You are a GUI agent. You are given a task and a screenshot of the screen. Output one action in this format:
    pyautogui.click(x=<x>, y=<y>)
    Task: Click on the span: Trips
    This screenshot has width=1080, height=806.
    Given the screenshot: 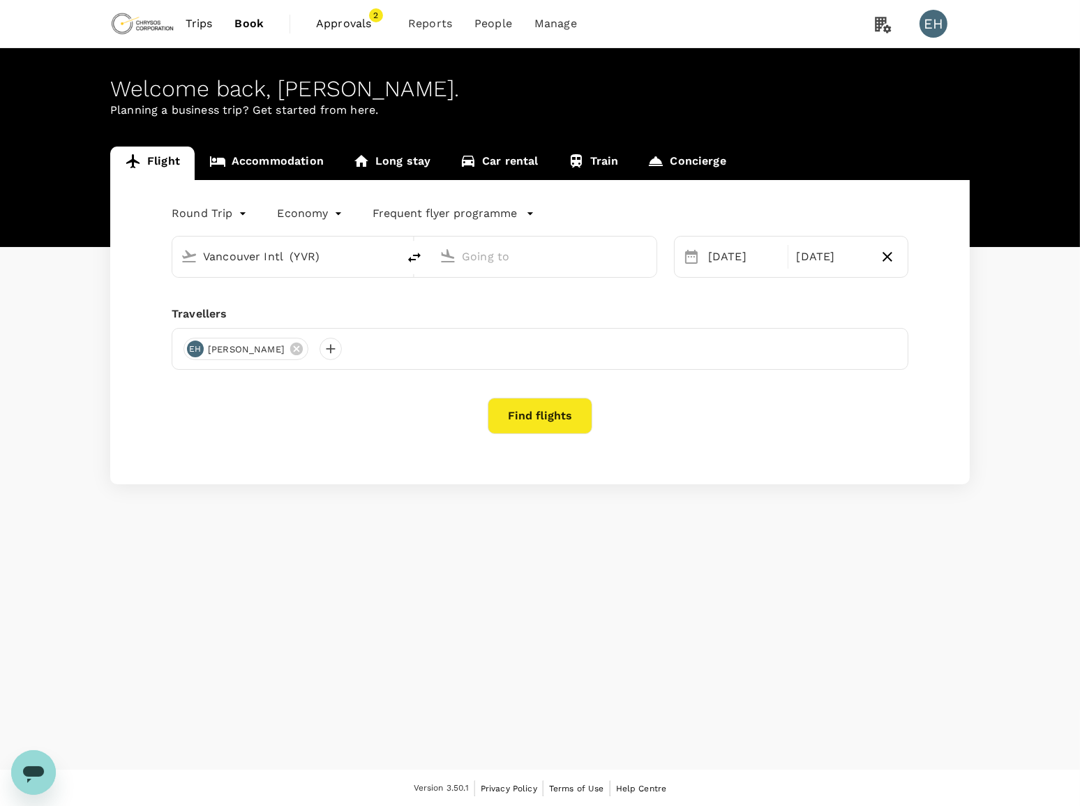 What is the action you would take?
    pyautogui.click(x=199, y=24)
    